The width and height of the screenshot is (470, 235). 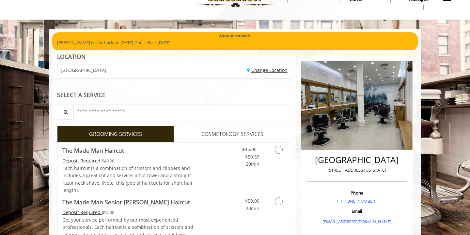 What do you see at coordinates (128, 212) in the screenshot?
I see `div: $54.00` at bounding box center [128, 212].